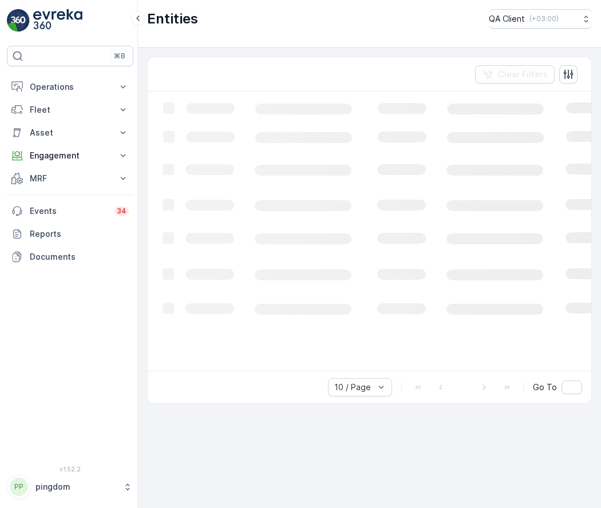 This screenshot has height=508, width=601. What do you see at coordinates (545, 388) in the screenshot?
I see `span: Go To` at bounding box center [545, 388].